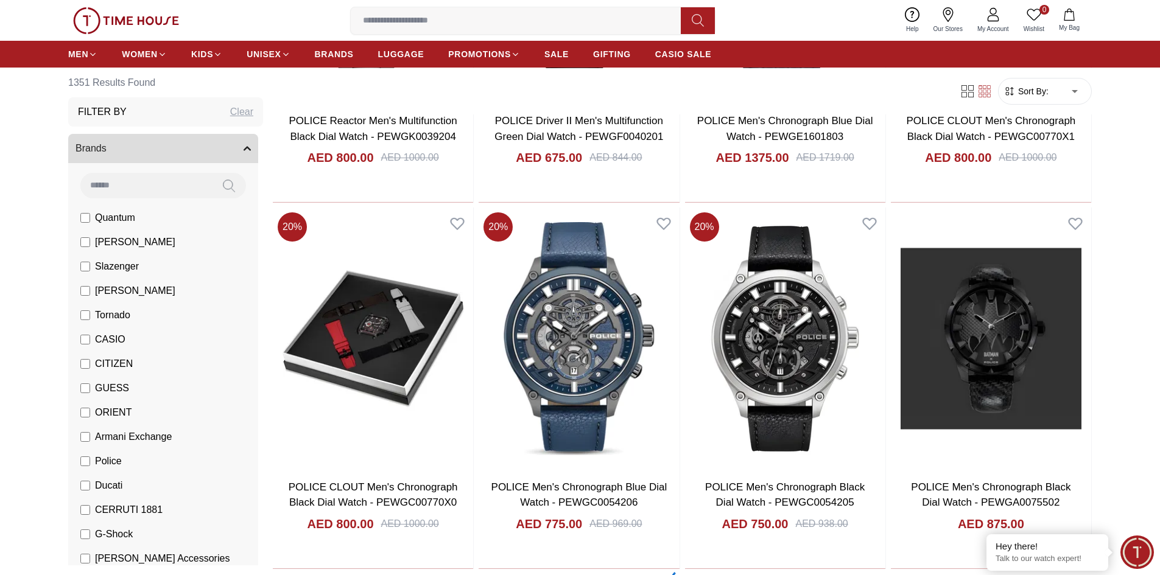 The image size is (1160, 575). I want to click on span: PROMOTIONS, so click(479, 54).